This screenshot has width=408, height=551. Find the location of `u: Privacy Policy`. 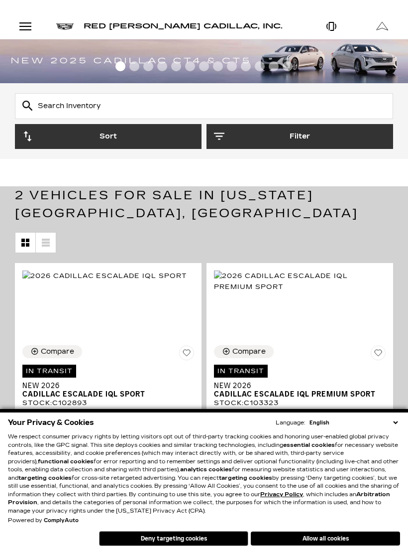

u: Privacy Policy is located at coordinates (282, 494).